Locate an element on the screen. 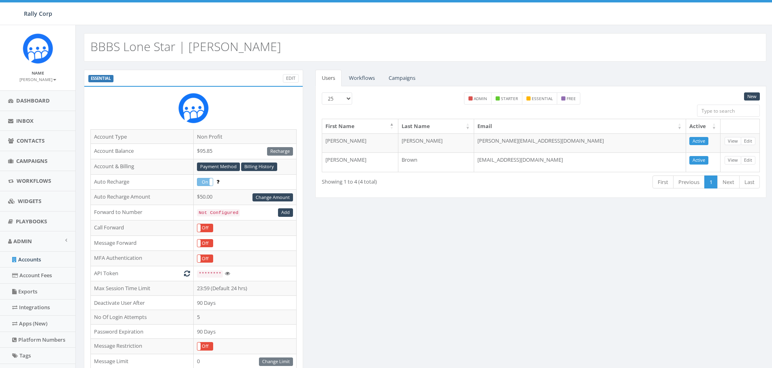  th: Last Name: activate to sort column ascending is located at coordinates (436, 126).